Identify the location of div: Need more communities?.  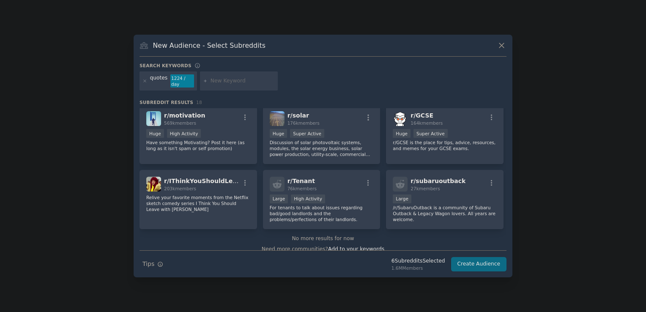
(323, 248).